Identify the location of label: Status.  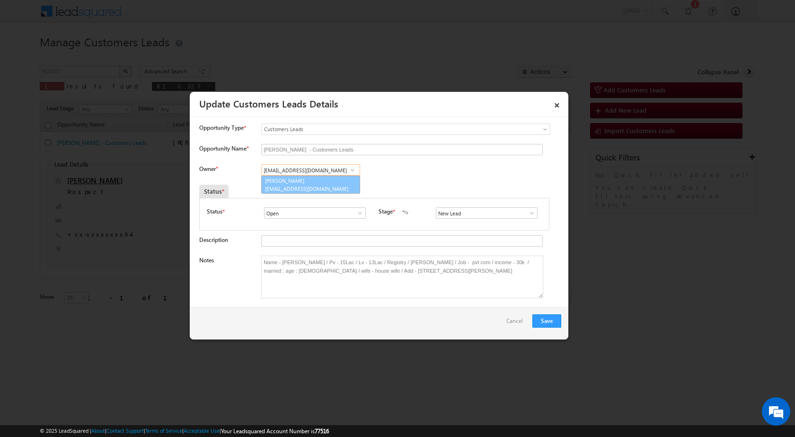
(214, 212).